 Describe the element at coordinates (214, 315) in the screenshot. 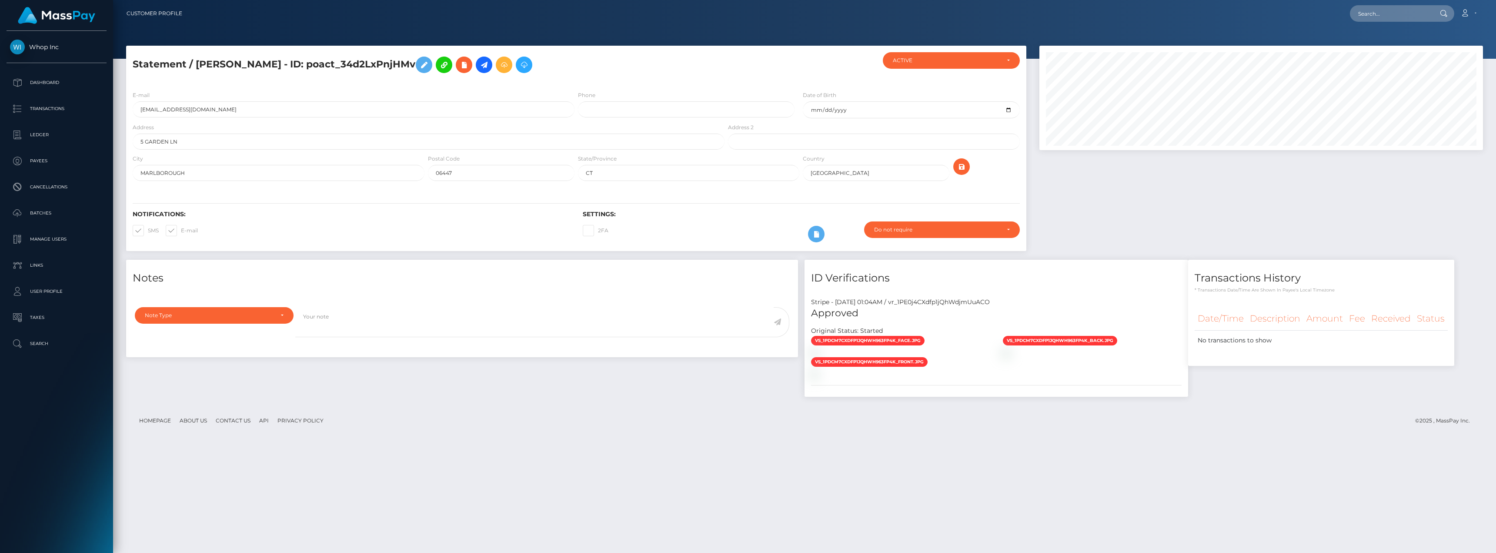

I see `button: Note Type` at that location.